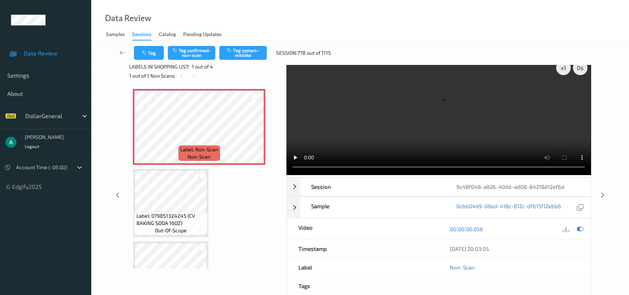  I want to click on span: out-of-scope, so click(171, 231).